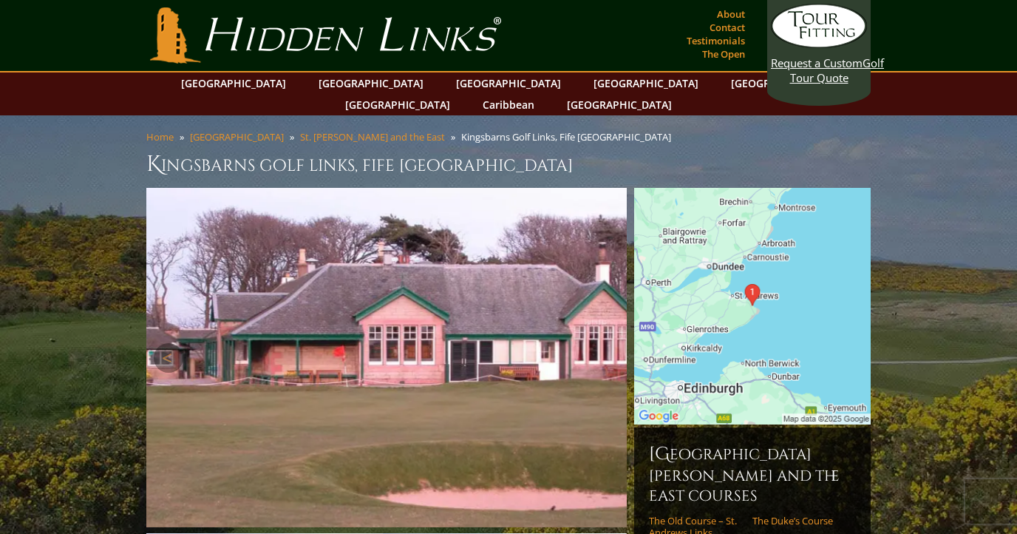 The image size is (1017, 534). I want to click on span: Request a Custom, so click(817, 63).